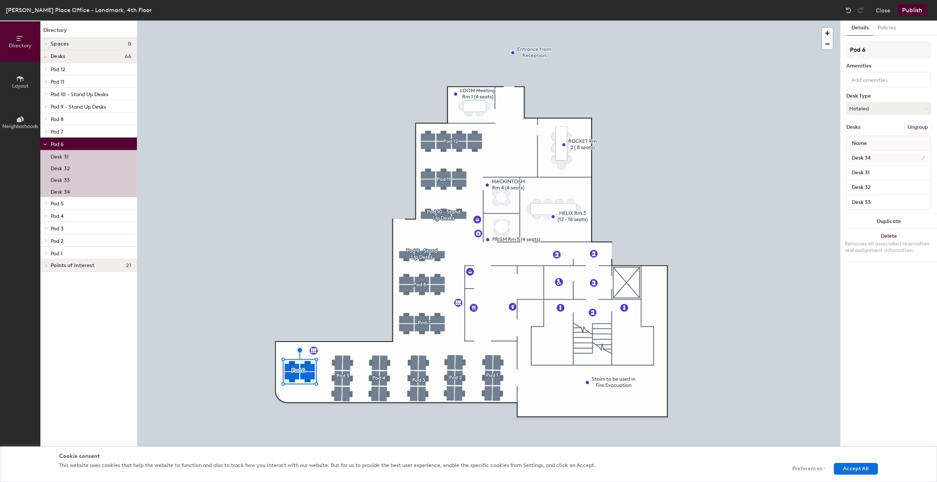  What do you see at coordinates (57, 132) in the screenshot?
I see `span: Pod 7` at bounding box center [57, 132].